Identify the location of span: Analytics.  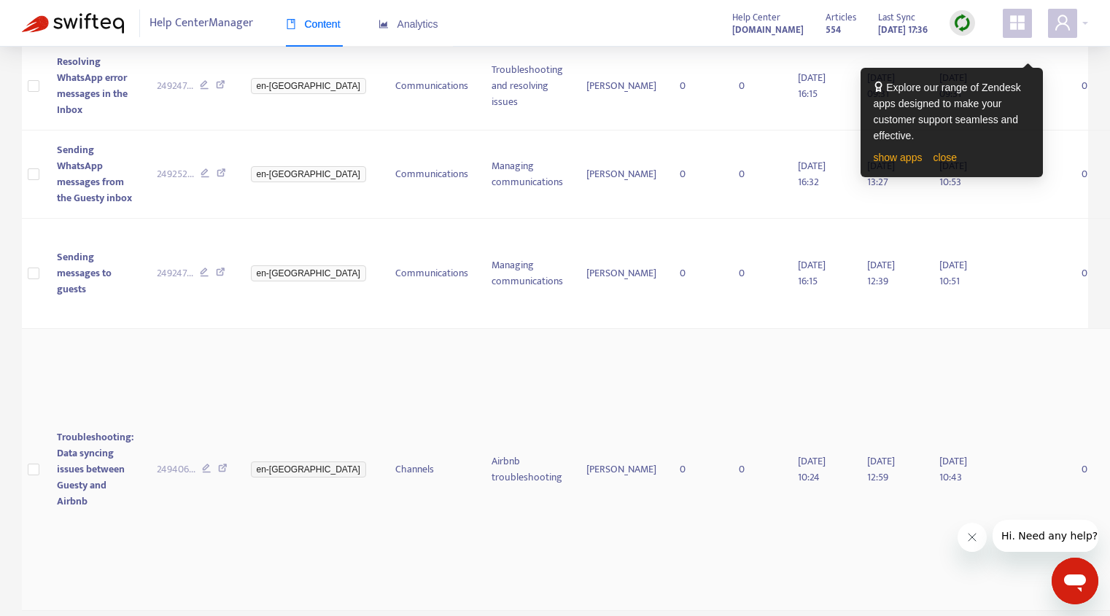
(408, 24).